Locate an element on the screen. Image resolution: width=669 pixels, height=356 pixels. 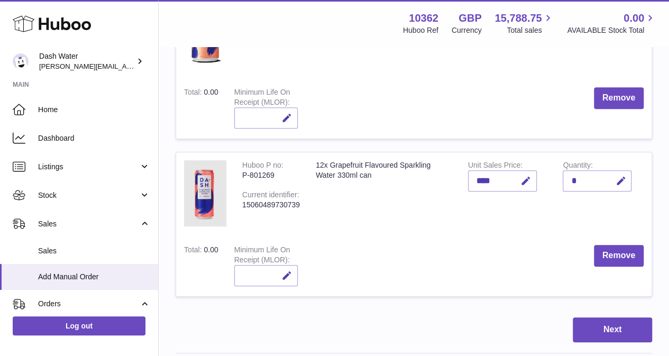
div: Current identifier is located at coordinates (270, 196).